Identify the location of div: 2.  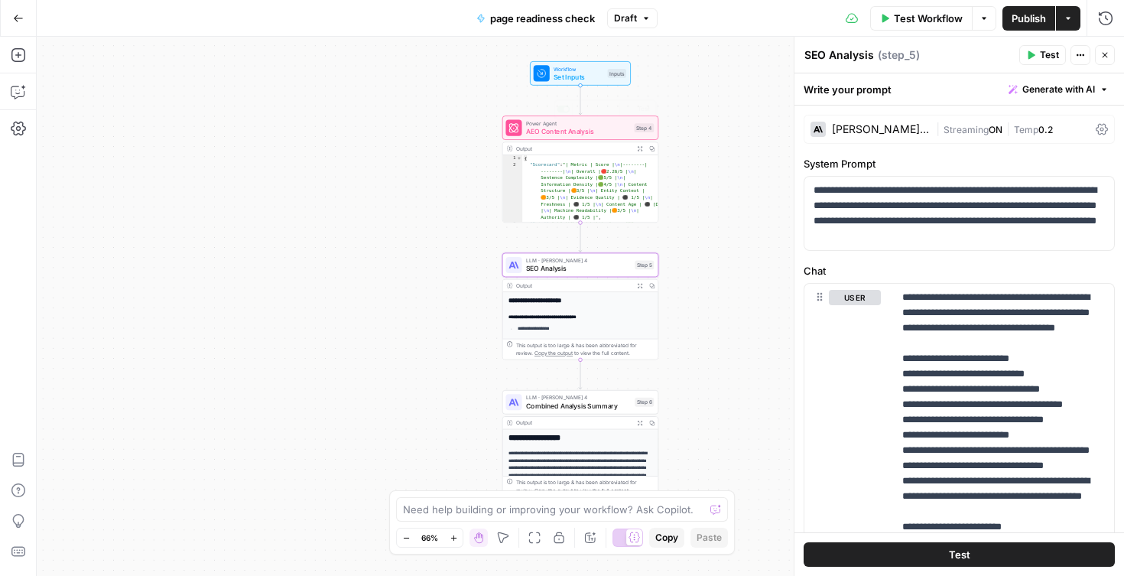
(513, 190).